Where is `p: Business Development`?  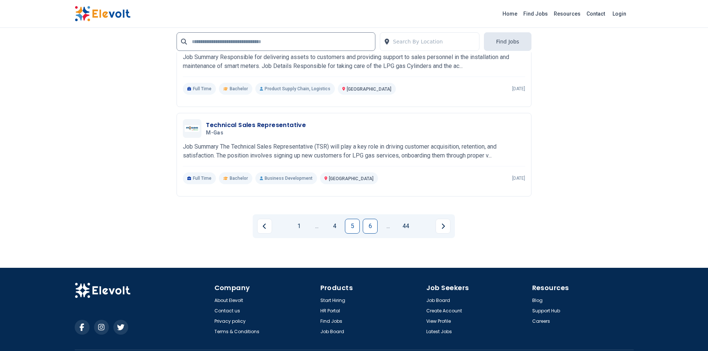 p: Business Development is located at coordinates (286, 178).